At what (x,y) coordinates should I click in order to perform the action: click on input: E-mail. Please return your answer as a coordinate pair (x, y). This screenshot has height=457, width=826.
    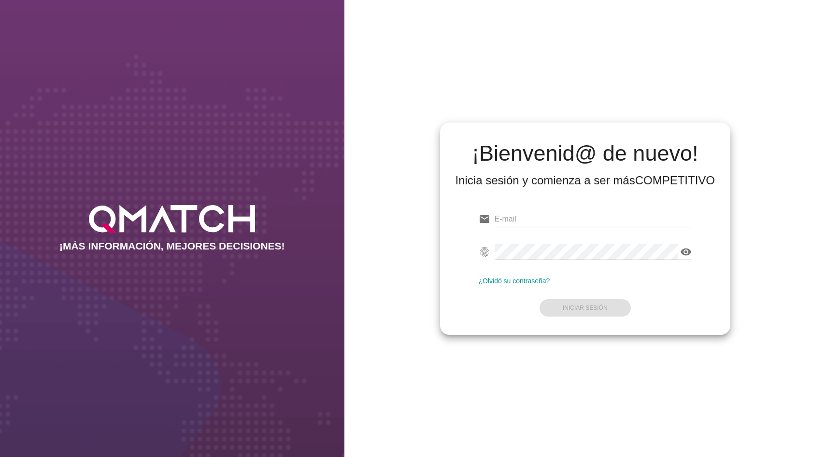
    Looking at the image, I should click on (593, 219).